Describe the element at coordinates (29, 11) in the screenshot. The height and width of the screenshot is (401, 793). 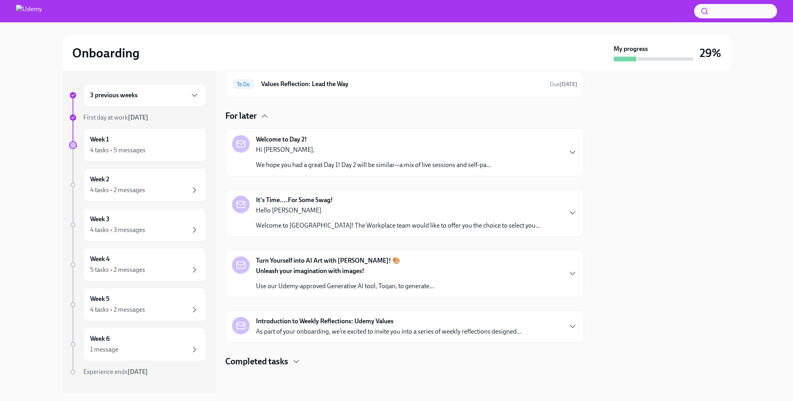
I see `img: Udemy` at that location.